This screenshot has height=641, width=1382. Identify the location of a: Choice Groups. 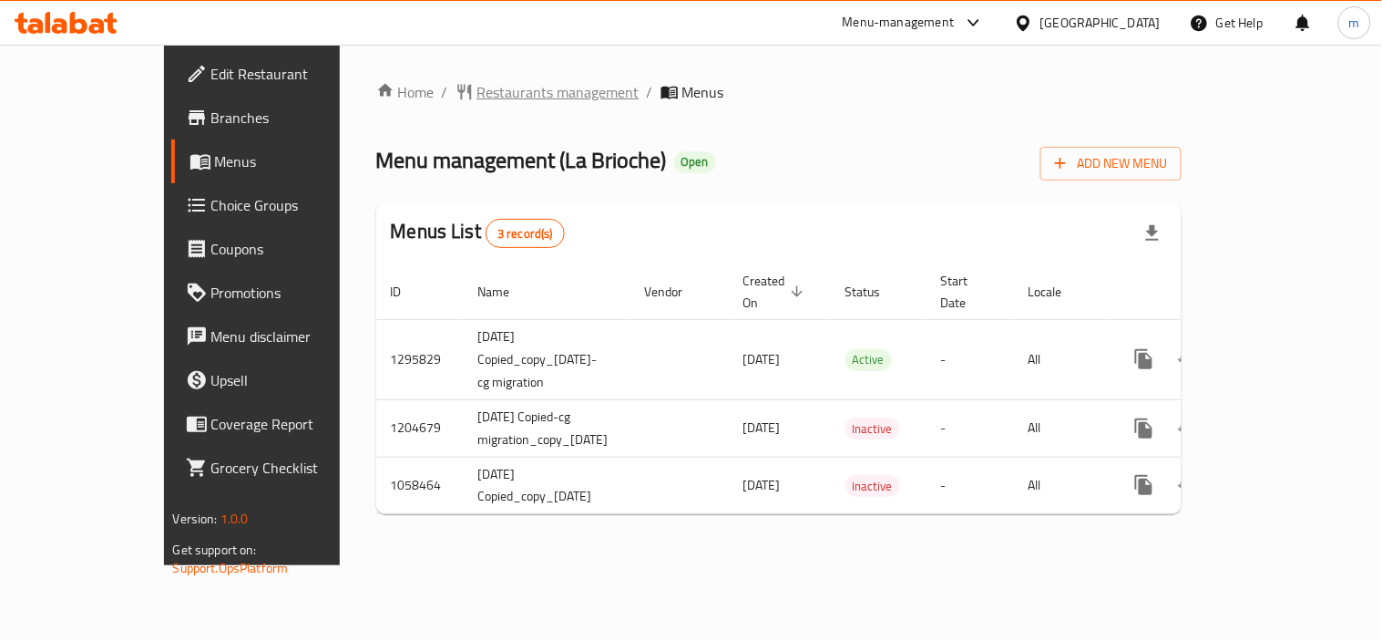
(282, 205).